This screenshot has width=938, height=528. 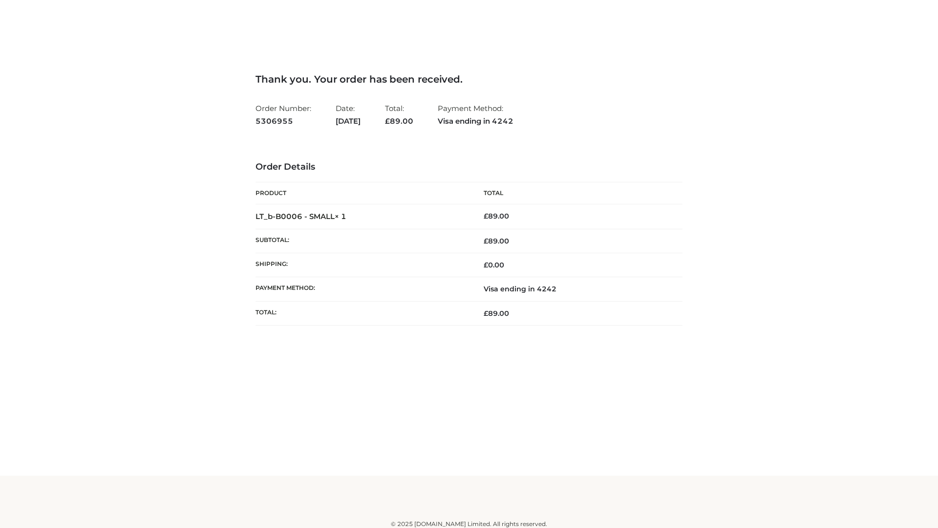 I want to click on li: Payment Method:, so click(x=476, y=114).